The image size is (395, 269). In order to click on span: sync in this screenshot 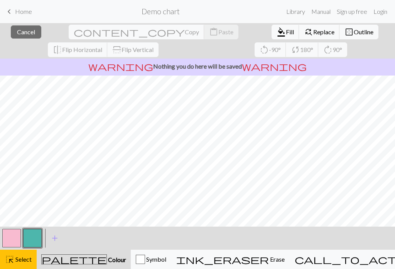, I will do `click(296, 50)`.